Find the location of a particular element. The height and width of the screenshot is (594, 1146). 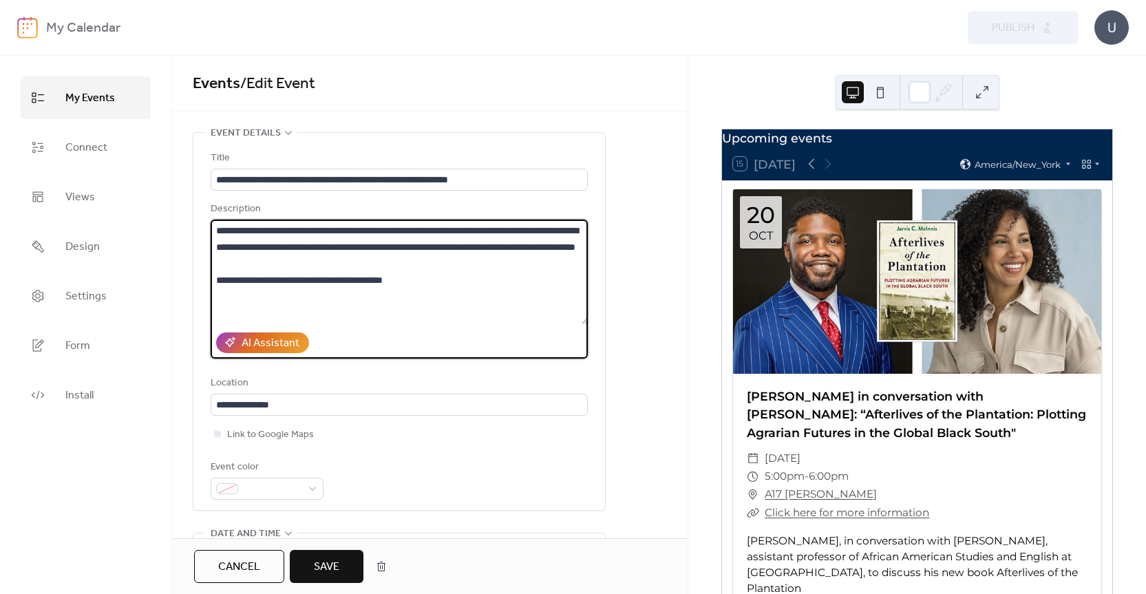

a: Connect is located at coordinates (85, 147).